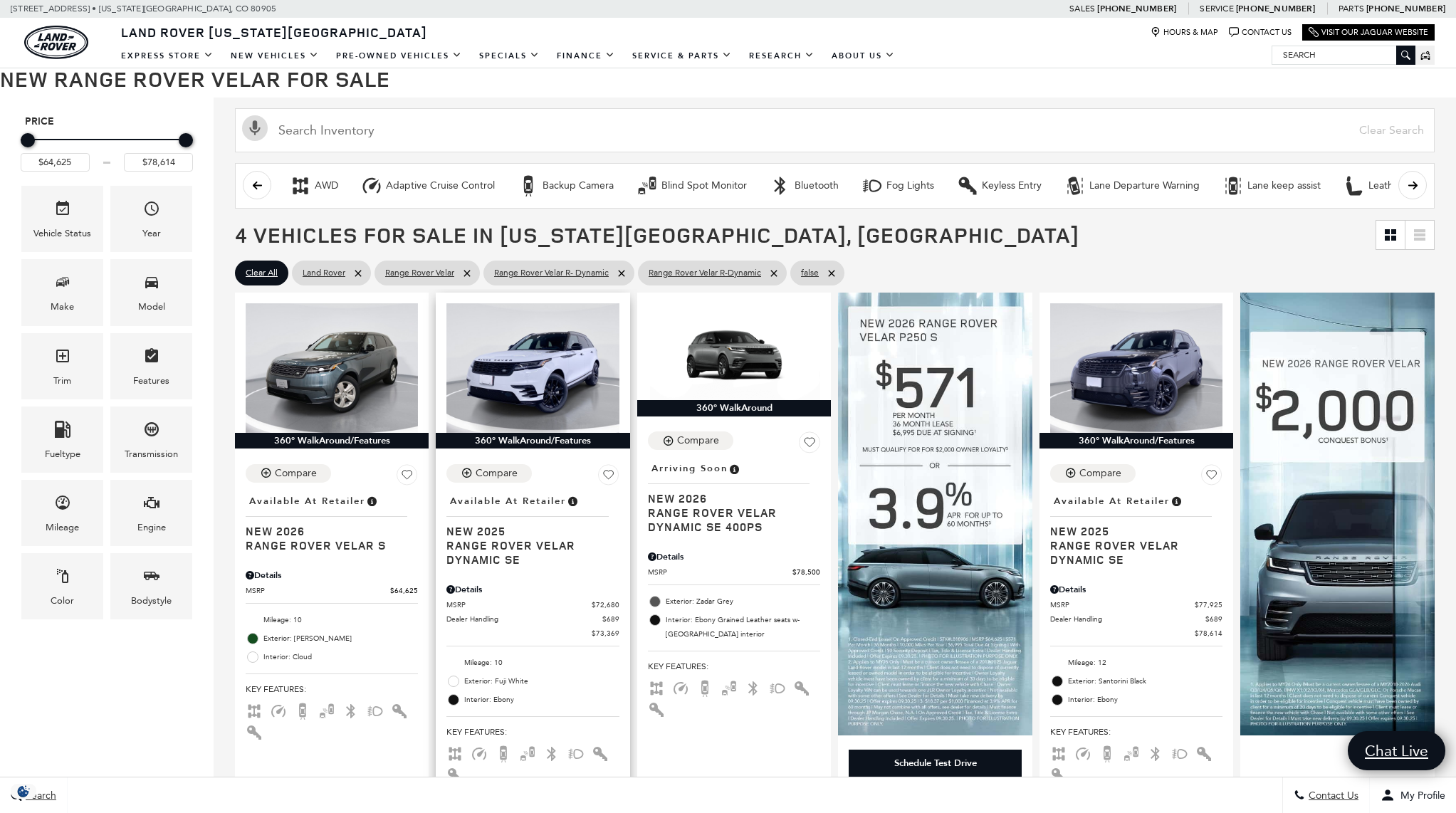  What do you see at coordinates (566, 185) in the screenshot?
I see `button: Backup CameraBackup Camera` at bounding box center [566, 185].